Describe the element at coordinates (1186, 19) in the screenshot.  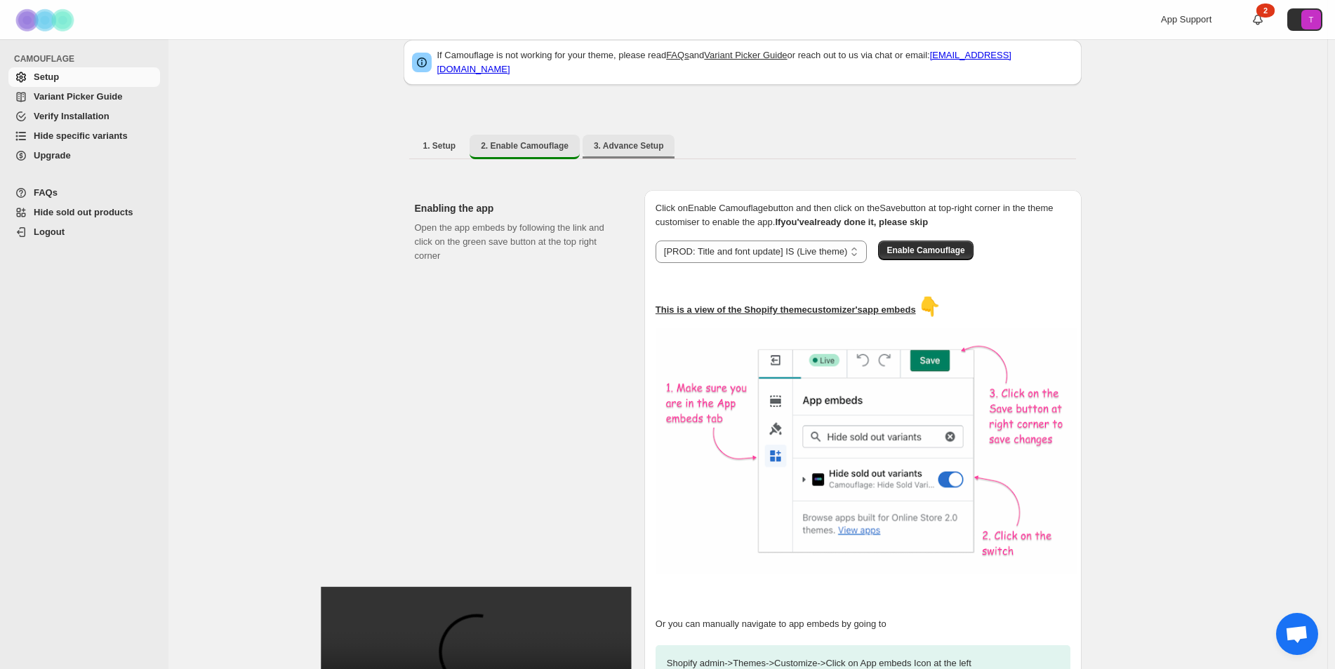
I see `span: App Support` at that location.